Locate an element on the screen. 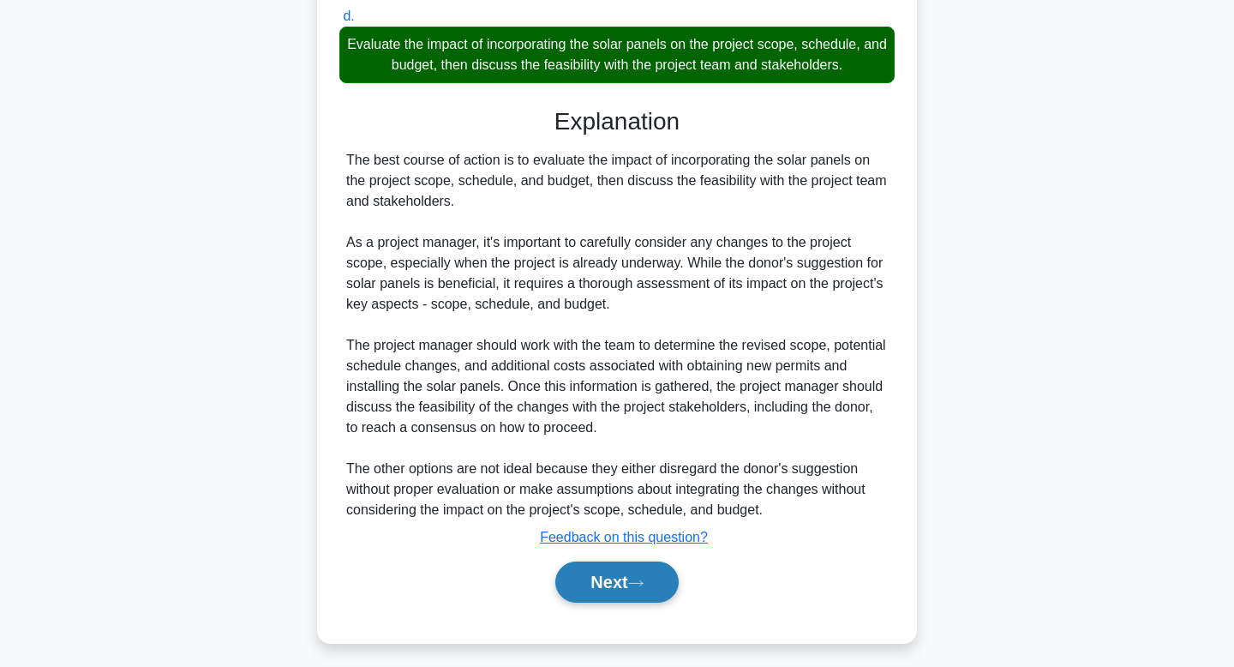 The image size is (1234, 667). u: Feedback on this question? is located at coordinates (624, 537).